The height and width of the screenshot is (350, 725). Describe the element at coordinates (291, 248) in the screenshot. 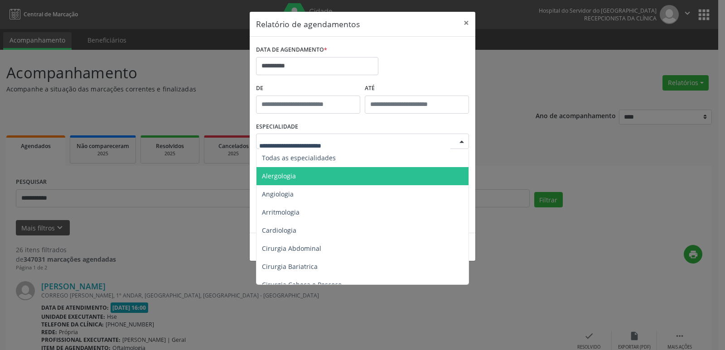

I see `span: Cirurgia Abdominal` at that location.